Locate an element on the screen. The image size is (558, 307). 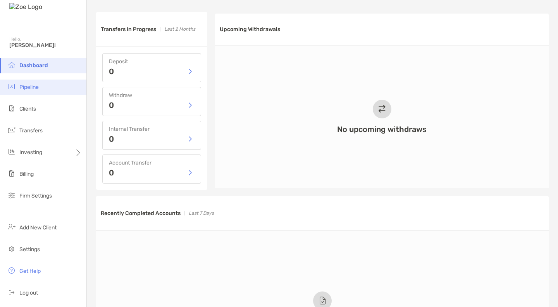
img: pipeline icon is located at coordinates (12, 86).